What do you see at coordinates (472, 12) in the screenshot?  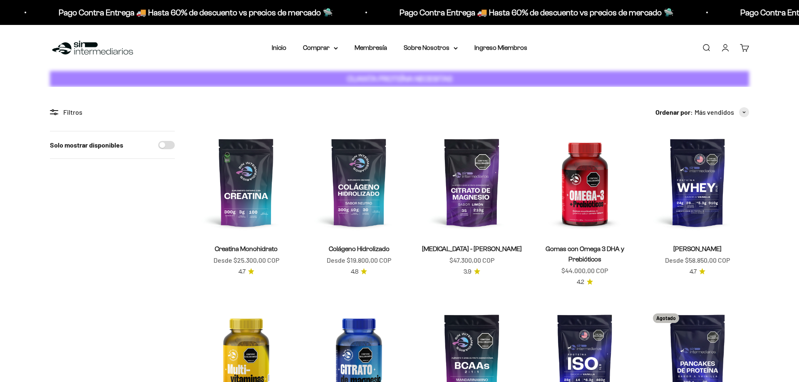 I see `p: Pago Contra Entrega 🚚 Hasta 60% de descuento vs precios de mercado 🛸` at bounding box center [472, 12].